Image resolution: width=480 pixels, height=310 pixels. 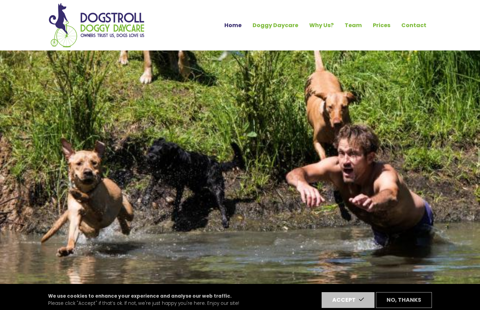 I want to click on a: Prices, so click(x=381, y=25).